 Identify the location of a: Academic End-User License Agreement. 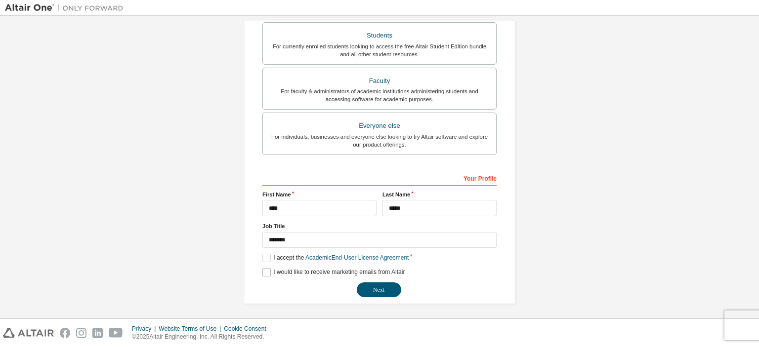
(357, 258).